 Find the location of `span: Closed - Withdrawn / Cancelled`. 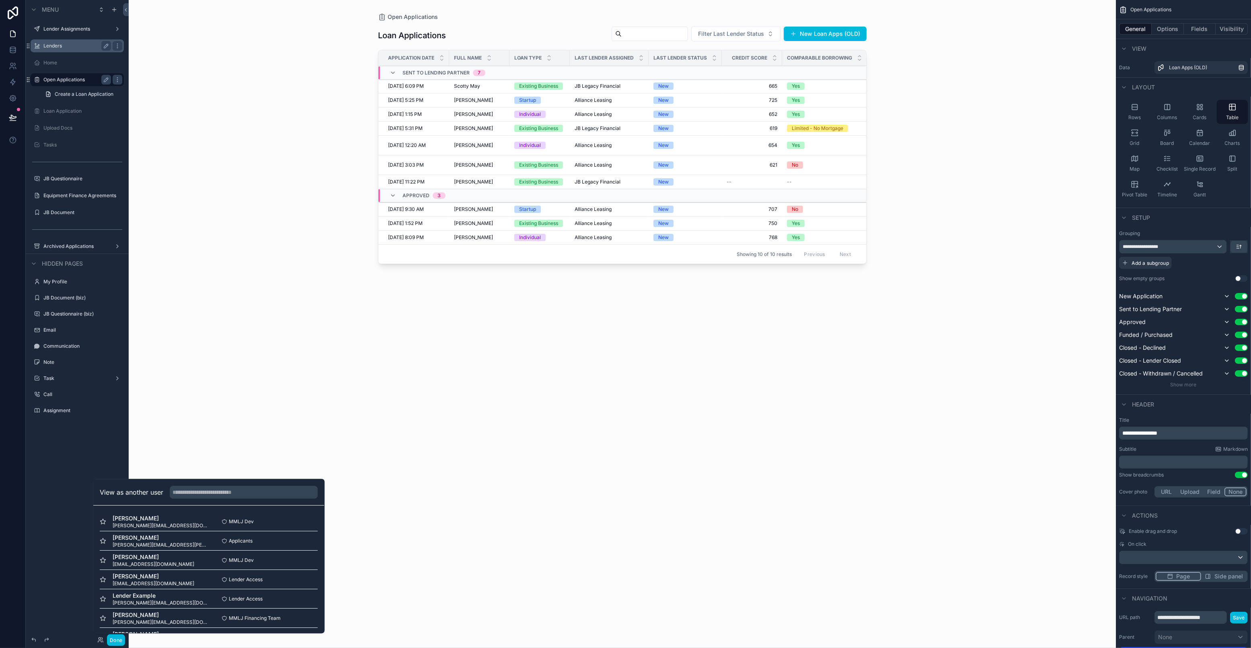

span: Closed - Withdrawn / Cancelled is located at coordinates (1161, 373).